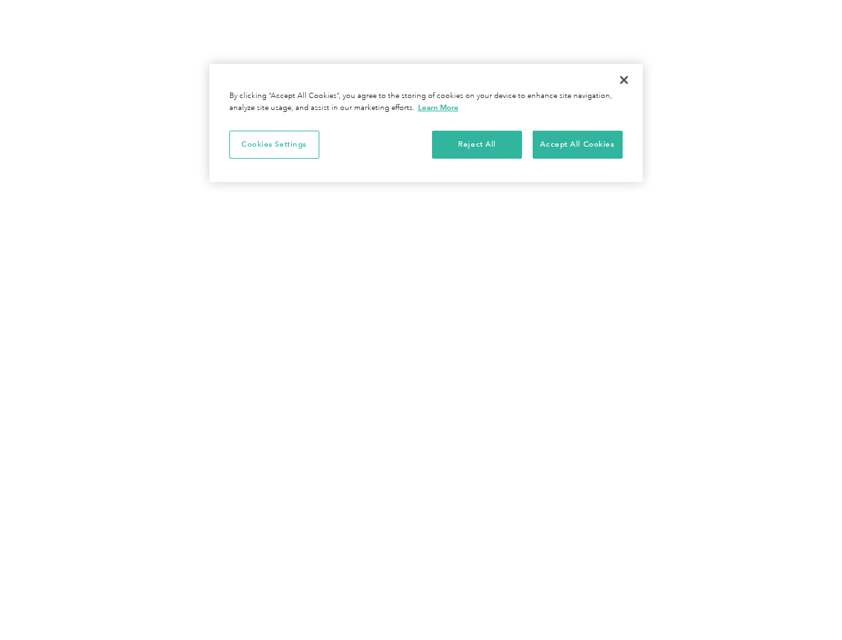 This screenshot has height=640, width=842. I want to click on button: Close, so click(624, 80).